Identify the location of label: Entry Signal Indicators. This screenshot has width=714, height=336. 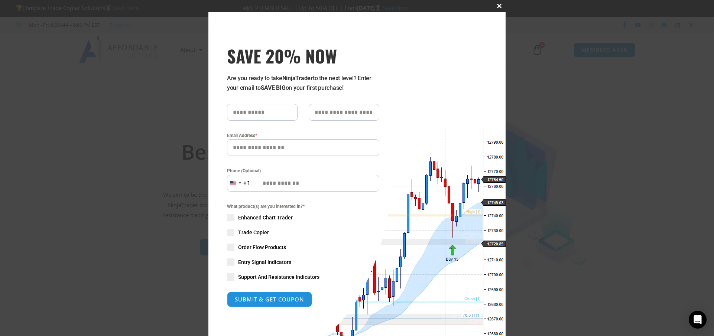
(303, 262).